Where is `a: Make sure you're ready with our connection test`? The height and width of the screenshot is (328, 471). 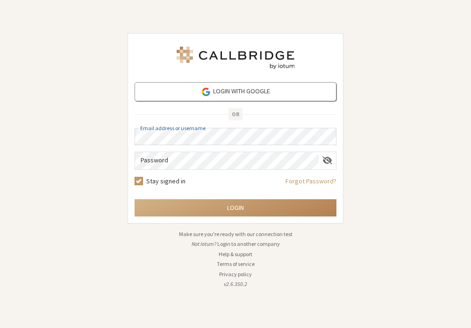 a: Make sure you're ready with our connection test is located at coordinates (235, 234).